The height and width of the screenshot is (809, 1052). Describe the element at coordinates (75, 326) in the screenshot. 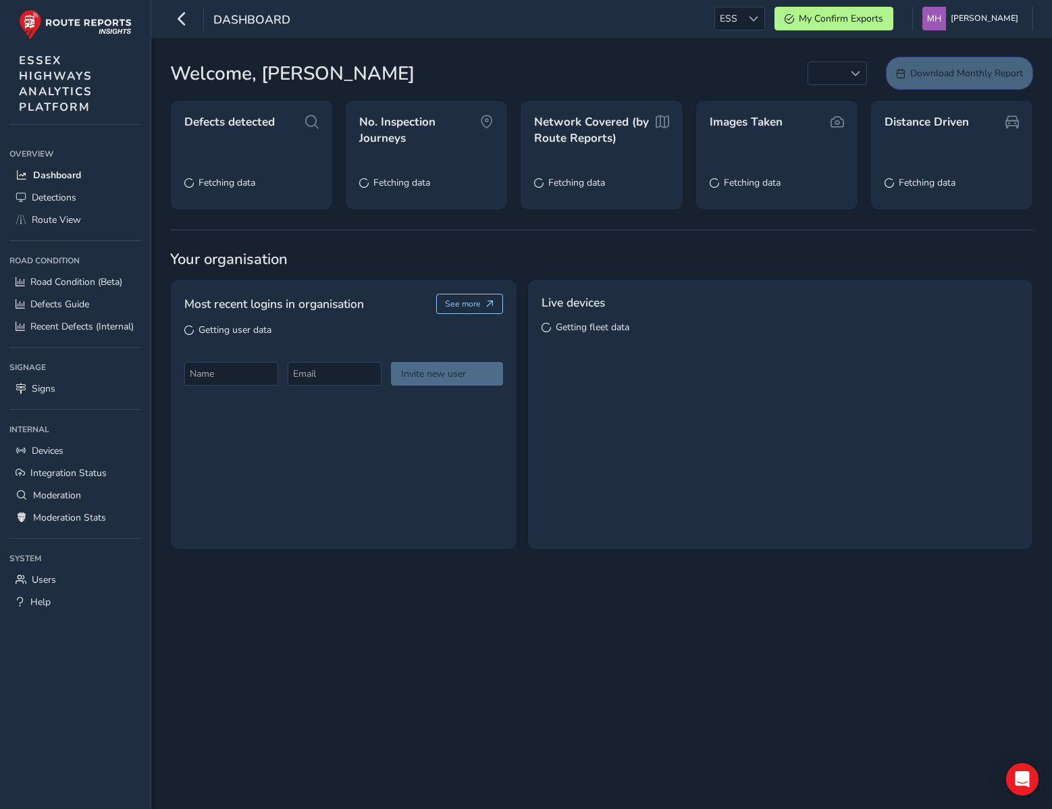

I see `a: Recent Defects (Internal)` at that location.